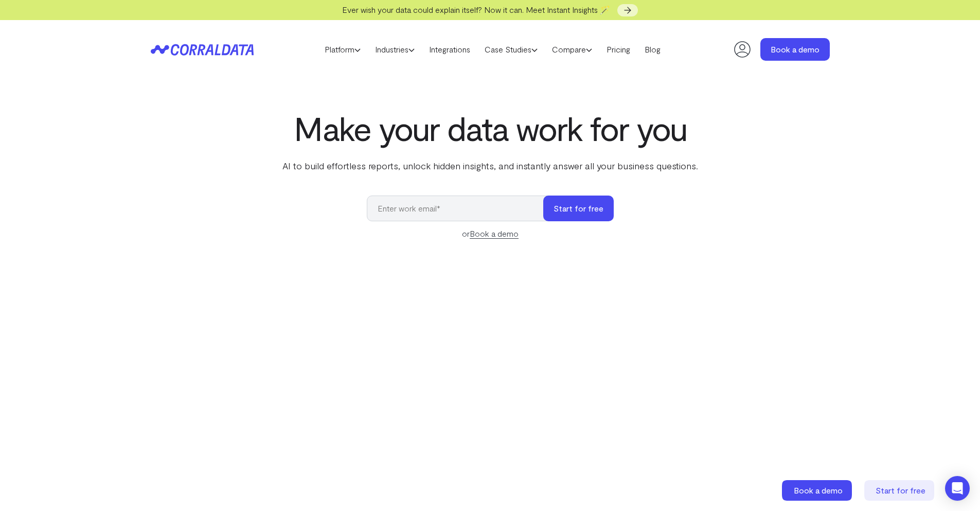 Image resolution: width=980 pixels, height=511 pixels. Describe the element at coordinates (490, 128) in the screenshot. I see `h1: Make your data work for you` at that location.